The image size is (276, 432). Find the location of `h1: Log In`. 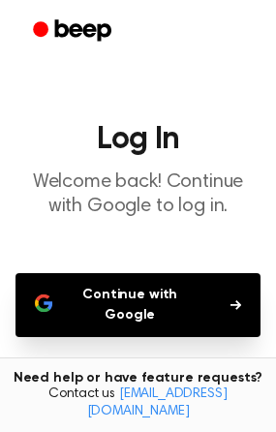

h1: Log In is located at coordinates (137, 139).